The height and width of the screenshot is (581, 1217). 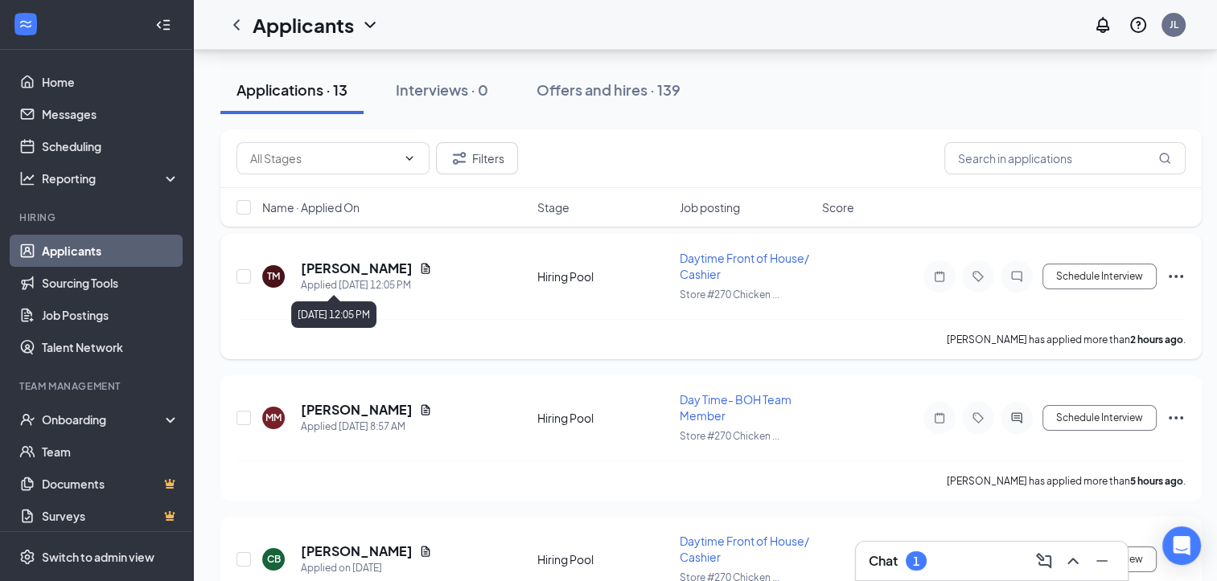 I want to click on a: Scheduling, so click(x=110, y=146).